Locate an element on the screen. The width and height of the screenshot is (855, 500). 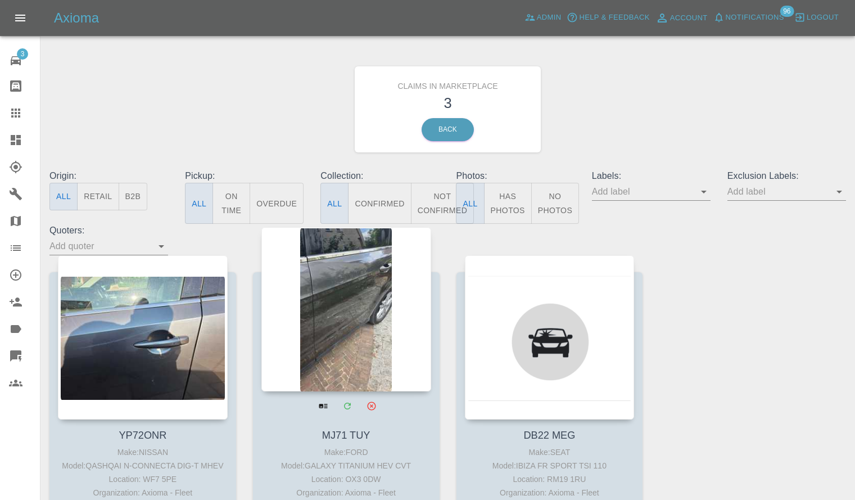
div: Location: RM19 1RU is located at coordinates (550, 479).